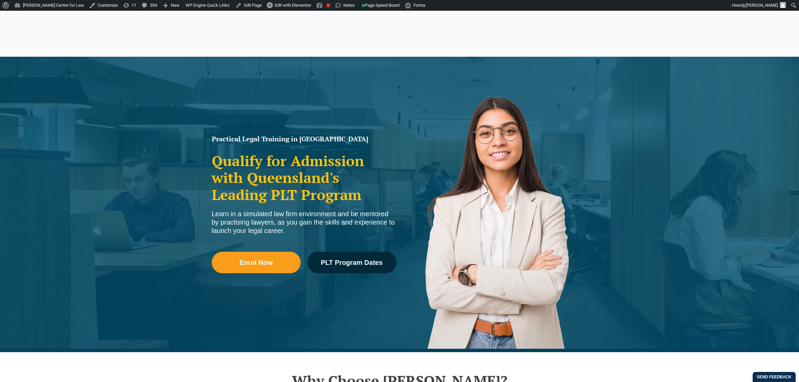 The height and width of the screenshot is (382, 799). I want to click on span: PLT Program Dates, so click(352, 262).